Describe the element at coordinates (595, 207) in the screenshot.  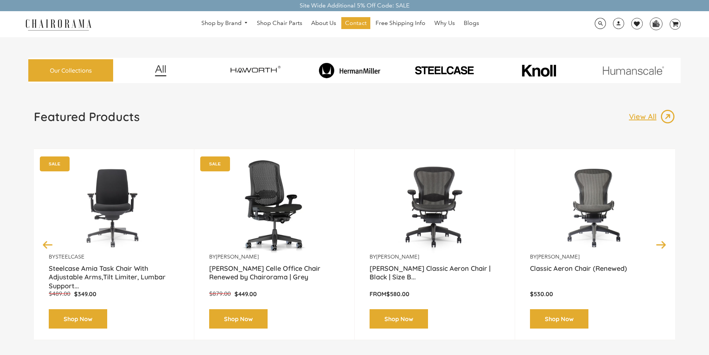
I see `img: Classic Aeron Chair (Renewed) - chairorama` at that location.